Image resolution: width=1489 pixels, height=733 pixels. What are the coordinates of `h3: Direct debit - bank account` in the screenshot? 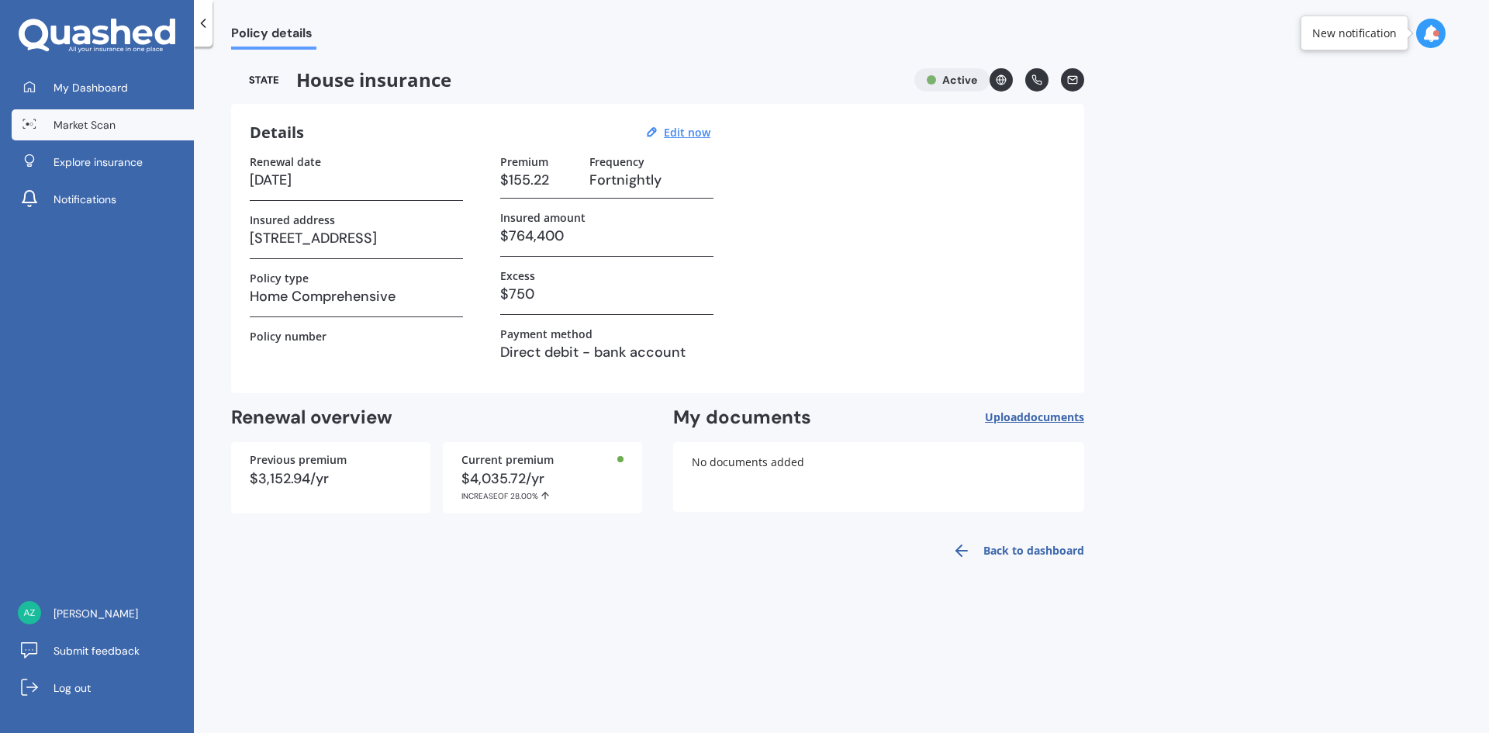 It's located at (607, 352).